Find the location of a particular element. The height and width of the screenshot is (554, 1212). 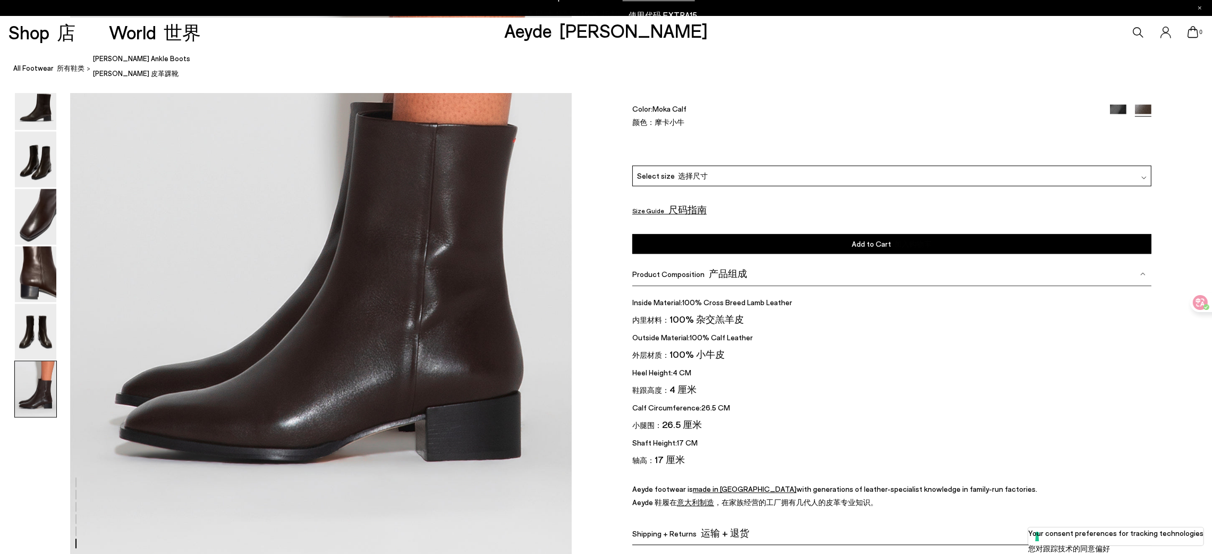

font: 加入购物车 is located at coordinates (913, 243).